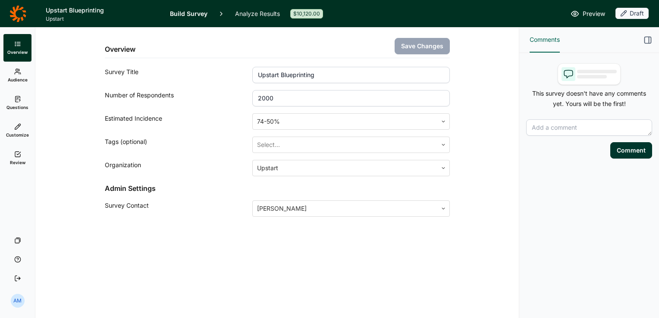  What do you see at coordinates (588, 14) in the screenshot?
I see `a: Preview` at bounding box center [588, 14].